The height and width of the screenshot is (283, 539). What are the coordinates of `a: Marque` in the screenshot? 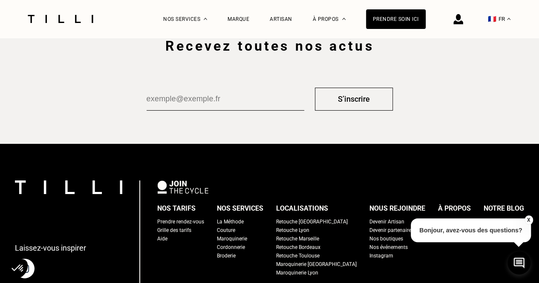 It's located at (238, 19).